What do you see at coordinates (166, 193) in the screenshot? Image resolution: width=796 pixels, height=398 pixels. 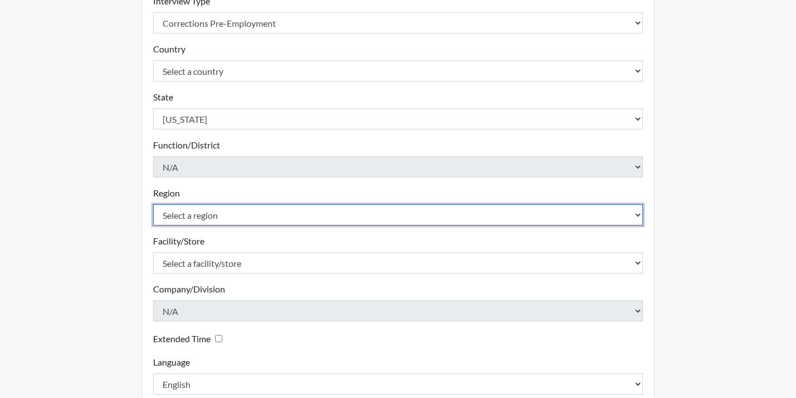 I see `label: Region` at bounding box center [166, 193].